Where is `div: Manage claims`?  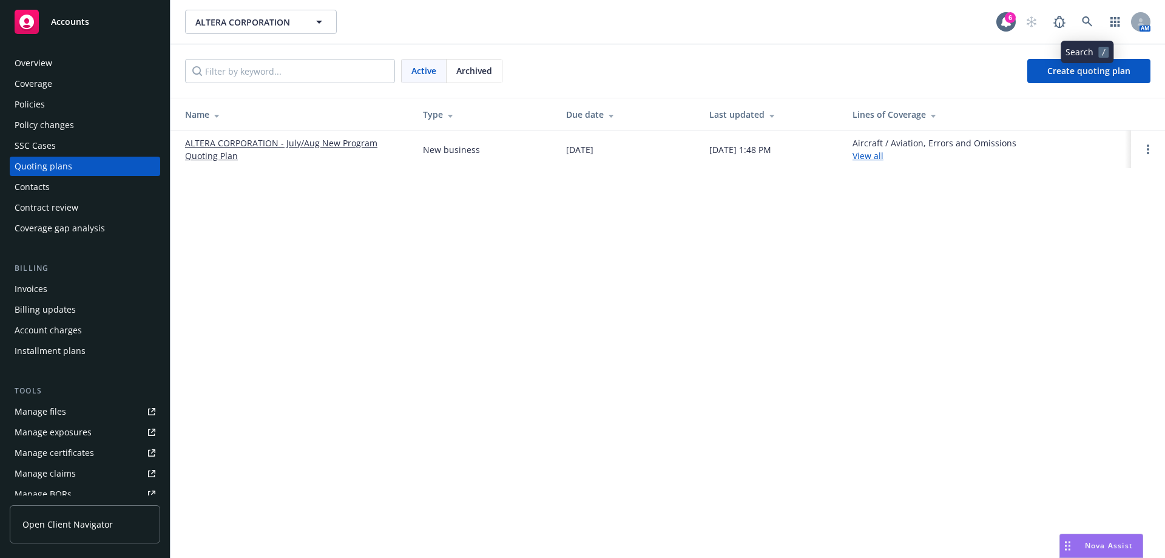 div: Manage claims is located at coordinates (45, 473).